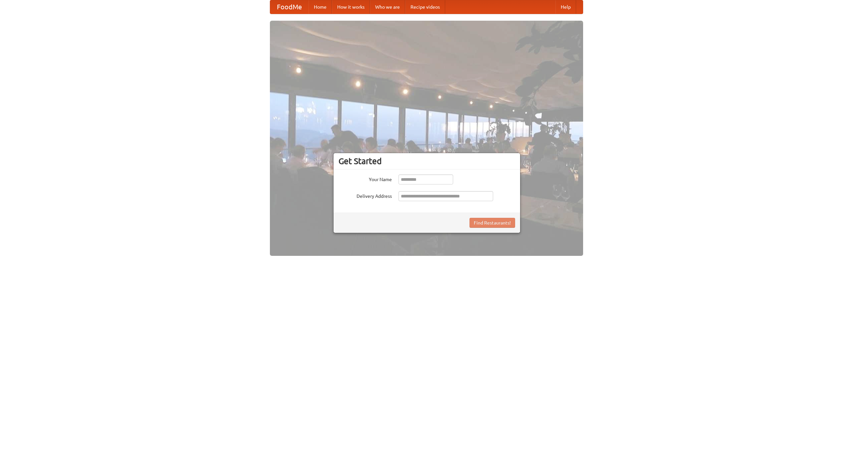 The image size is (853, 472). What do you see at coordinates (388, 7) in the screenshot?
I see `a: Who we are` at bounding box center [388, 7].